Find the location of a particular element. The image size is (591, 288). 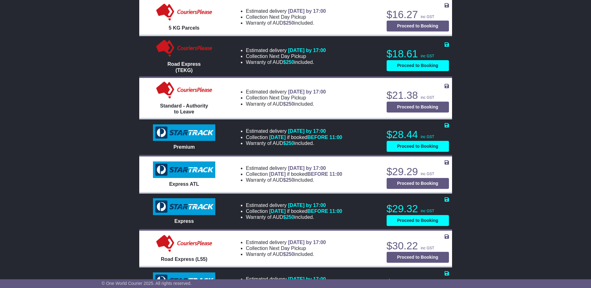

span: 5 KG Parcels is located at coordinates (184, 28).